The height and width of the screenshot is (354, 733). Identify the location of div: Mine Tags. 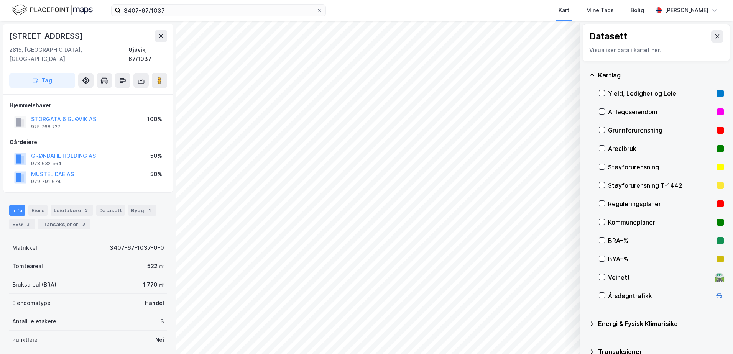
(600, 10).